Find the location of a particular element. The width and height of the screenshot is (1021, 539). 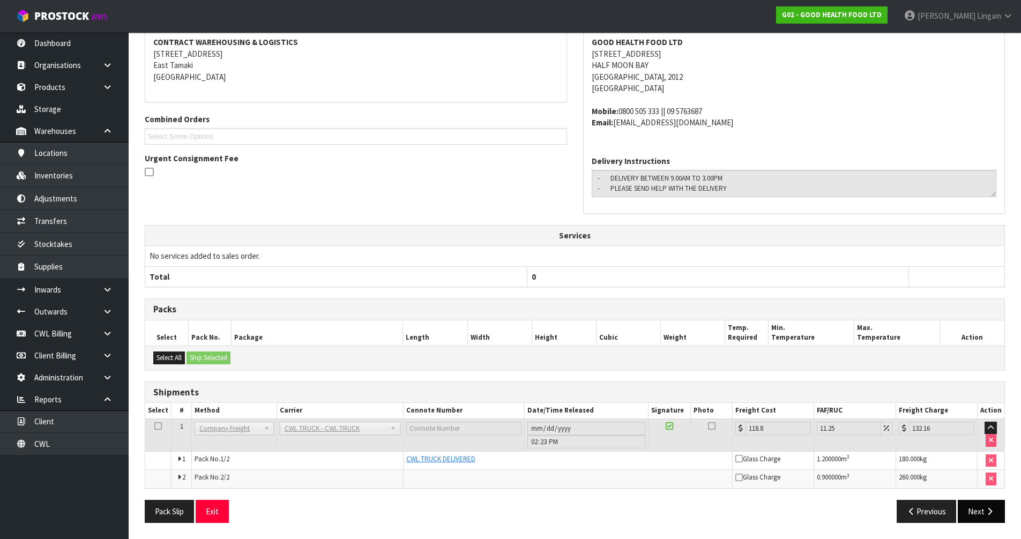

h3: Packs is located at coordinates (574, 309).